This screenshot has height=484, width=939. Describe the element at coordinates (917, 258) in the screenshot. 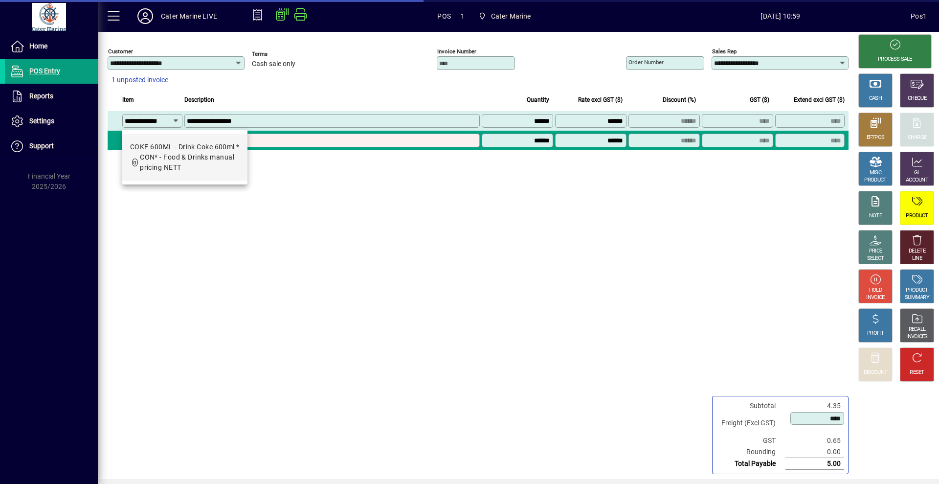

I see `div: LINE` at that location.